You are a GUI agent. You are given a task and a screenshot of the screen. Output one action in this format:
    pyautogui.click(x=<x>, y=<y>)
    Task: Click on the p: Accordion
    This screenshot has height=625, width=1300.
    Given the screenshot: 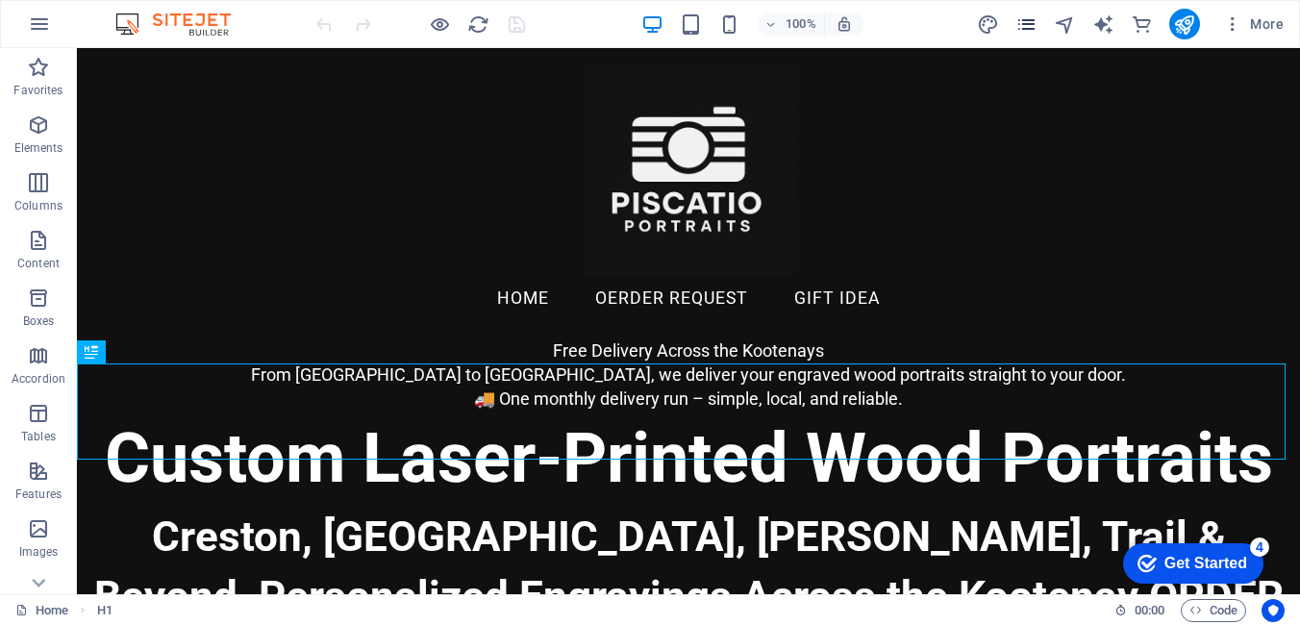 What is the action you would take?
    pyautogui.click(x=38, y=379)
    